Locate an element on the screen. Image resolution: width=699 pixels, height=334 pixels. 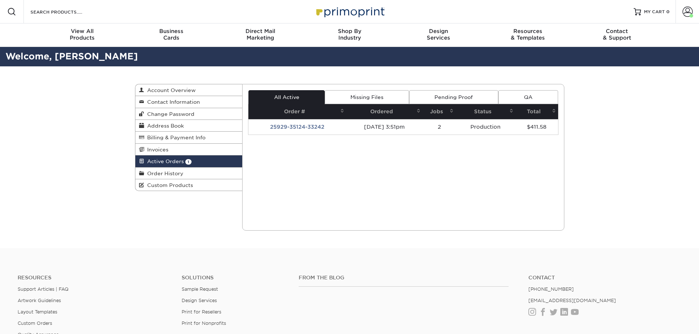
span: Contact is located at coordinates (617, 31).